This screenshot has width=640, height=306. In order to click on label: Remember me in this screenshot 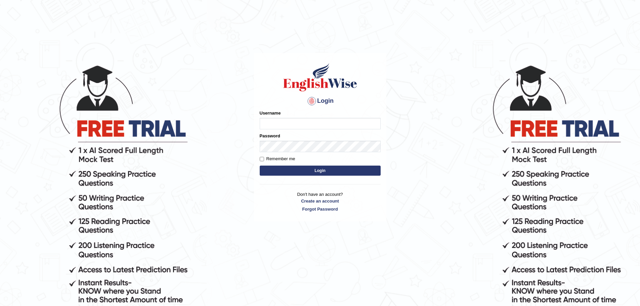, I will do `click(277, 159)`.